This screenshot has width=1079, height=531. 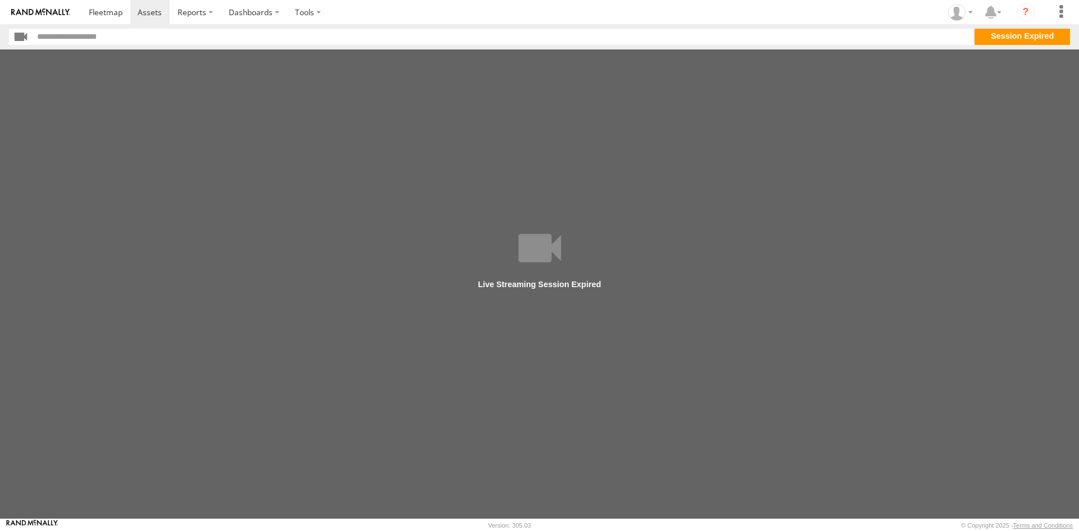 What do you see at coordinates (32, 526) in the screenshot?
I see `a: Visit our Website` at bounding box center [32, 526].